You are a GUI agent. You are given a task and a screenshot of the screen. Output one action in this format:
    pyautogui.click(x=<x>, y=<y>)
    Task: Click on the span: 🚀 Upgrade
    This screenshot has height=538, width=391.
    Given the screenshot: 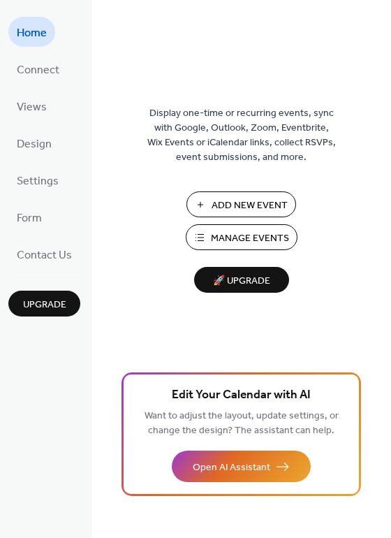 What is the action you would take?
    pyautogui.click(x=242, y=281)
    